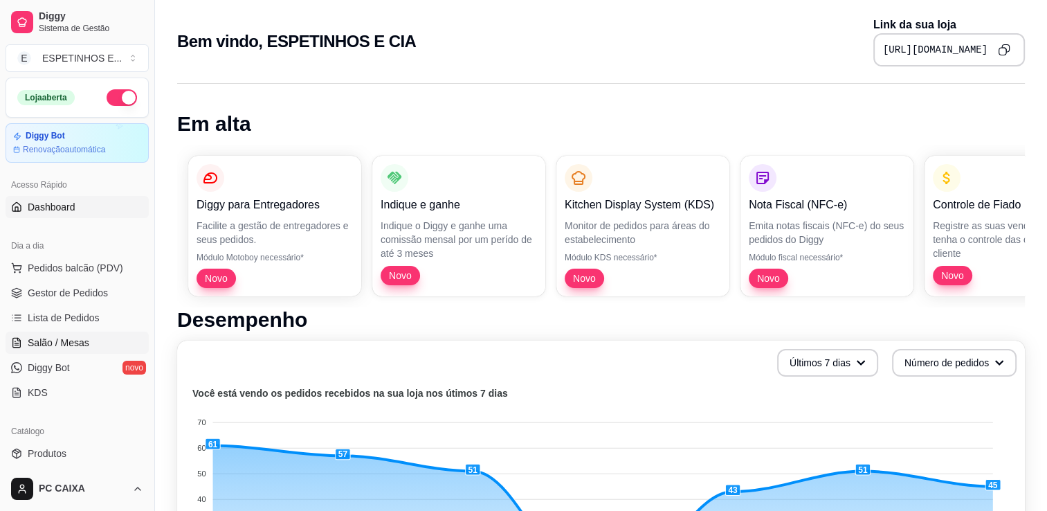 This screenshot has width=1047, height=511. I want to click on a: Salão / Mesas, so click(77, 343).